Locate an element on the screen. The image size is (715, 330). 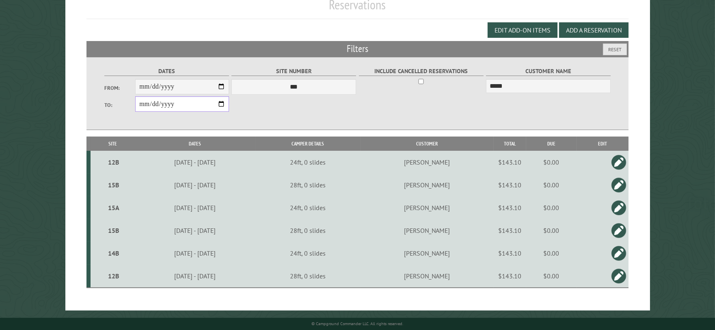
label: From: is located at coordinates (120, 88).